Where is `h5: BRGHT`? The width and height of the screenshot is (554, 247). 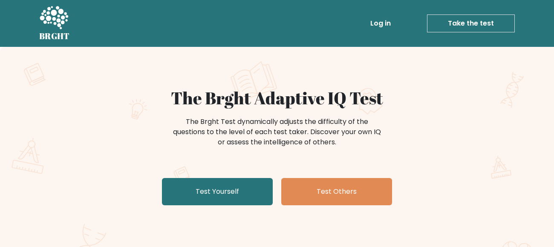 h5: BRGHT is located at coordinates (55, 36).